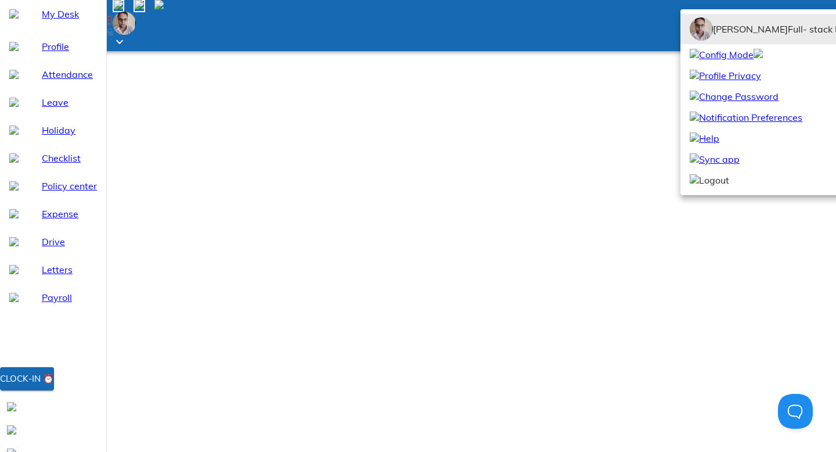 The width and height of the screenshot is (836, 452). Describe the element at coordinates (721, 55) in the screenshot. I see `span: Config Mode` at that location.